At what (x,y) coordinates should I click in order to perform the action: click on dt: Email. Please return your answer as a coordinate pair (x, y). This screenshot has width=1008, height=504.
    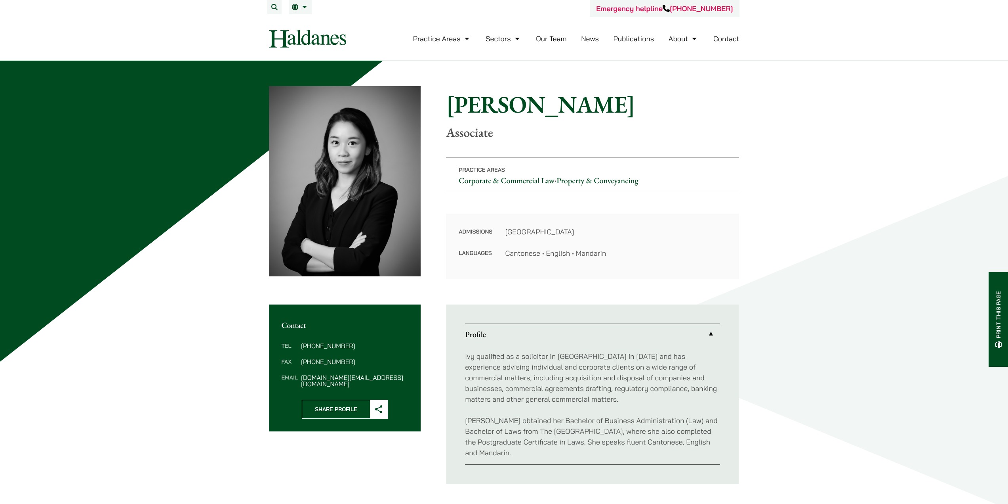
    Looking at the image, I should click on (290, 380).